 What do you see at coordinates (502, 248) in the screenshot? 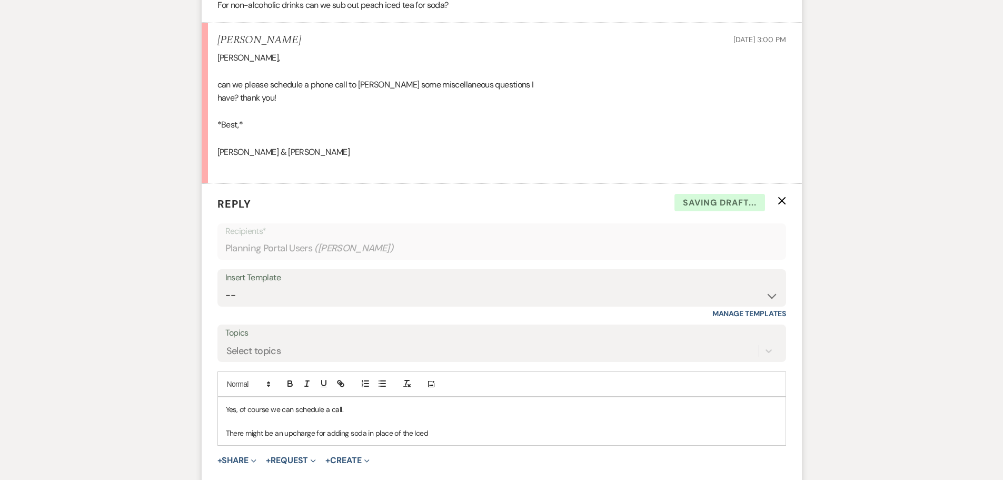
I see `div: Planning Portal Users` at bounding box center [502, 248].